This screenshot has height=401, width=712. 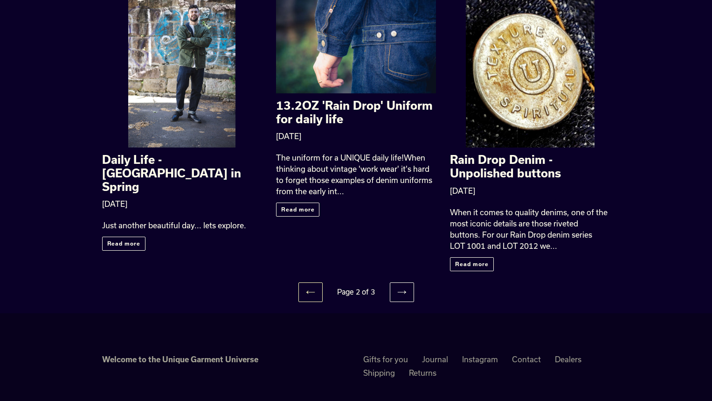 What do you see at coordinates (530, 167) in the screenshot?
I see `h2: Rain Drop Denim - Unpolished buttons` at bounding box center [530, 167].